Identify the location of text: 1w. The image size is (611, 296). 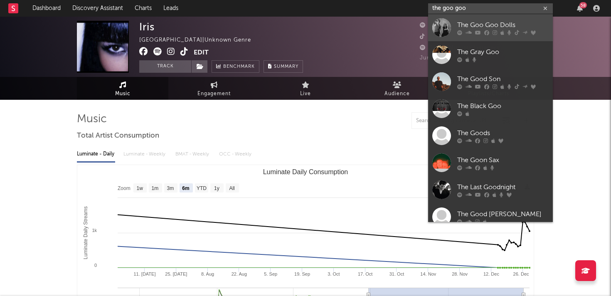
(140, 188).